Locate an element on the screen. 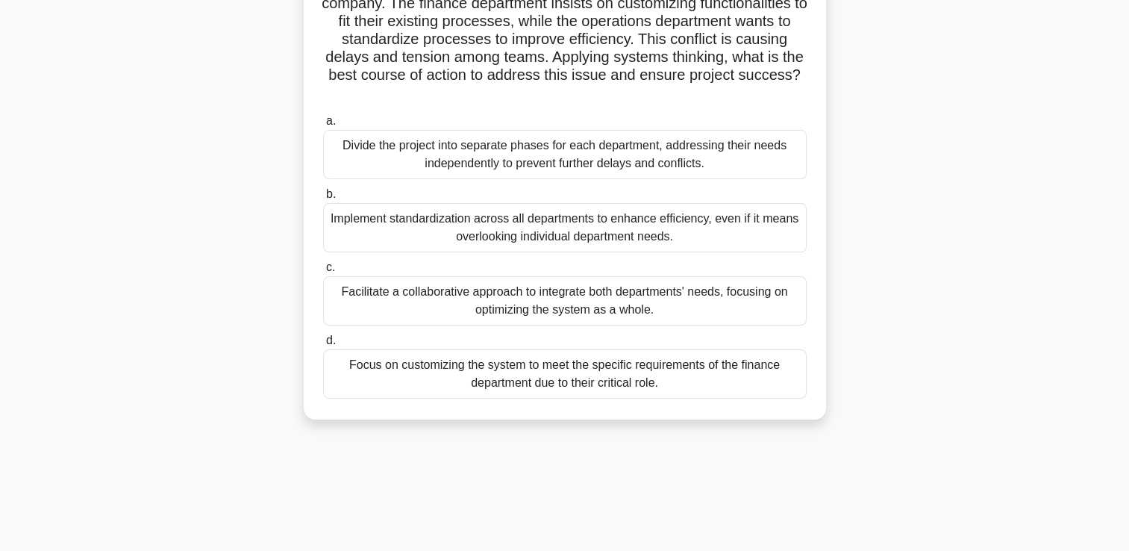  div: Implement standardization across all departments to enhance efficiency, even if it means overlook... is located at coordinates (565, 228).